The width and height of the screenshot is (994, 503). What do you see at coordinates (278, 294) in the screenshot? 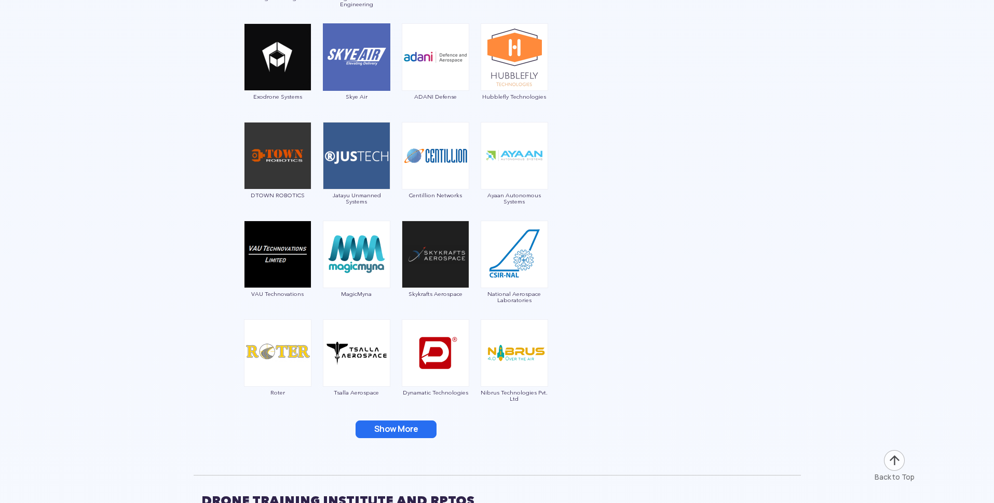
I see `span: VAU Technovations` at bounding box center [278, 294].